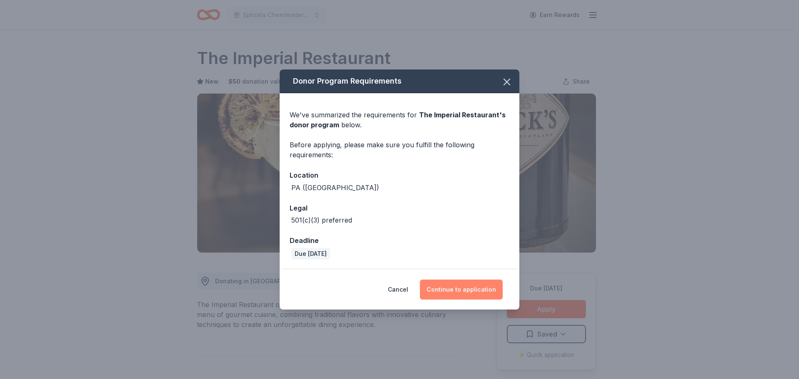 The height and width of the screenshot is (379, 799). What do you see at coordinates (399, 240) in the screenshot?
I see `div: Deadline` at bounding box center [399, 240].